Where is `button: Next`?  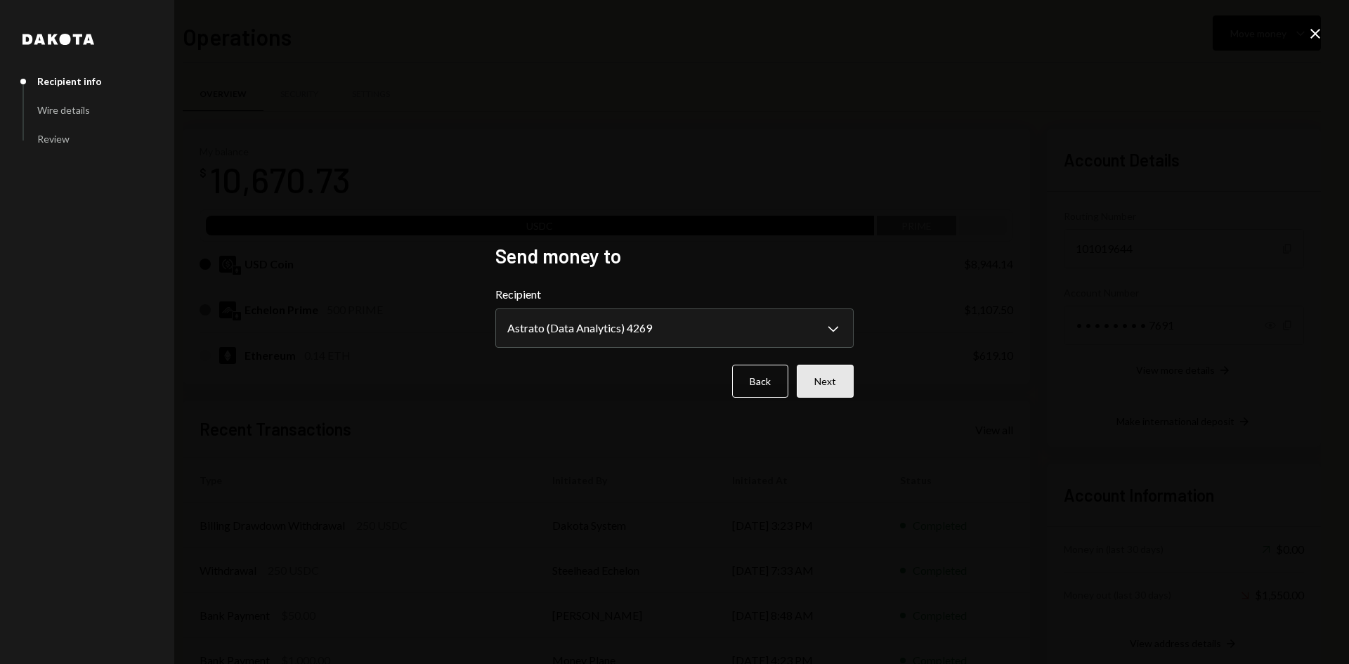 button: Next is located at coordinates (825, 381).